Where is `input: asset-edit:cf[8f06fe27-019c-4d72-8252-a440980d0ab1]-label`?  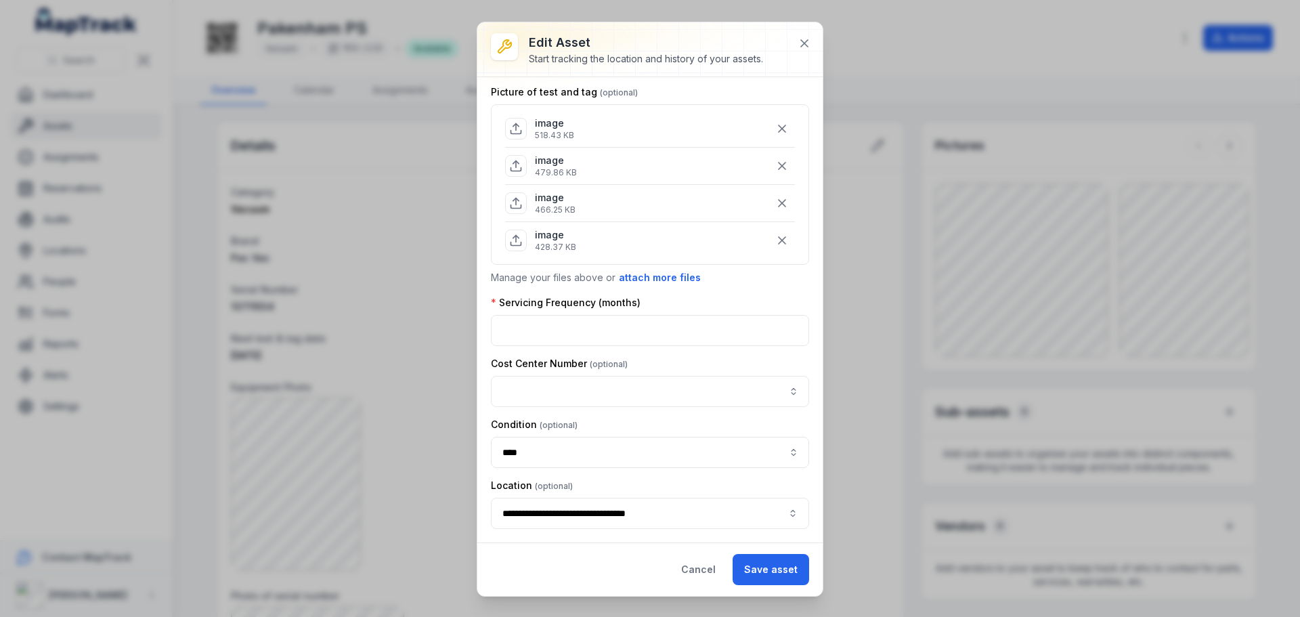
input: asset-edit:cf[8f06fe27-019c-4d72-8252-a440980d0ab1]-label is located at coordinates (650, 391).